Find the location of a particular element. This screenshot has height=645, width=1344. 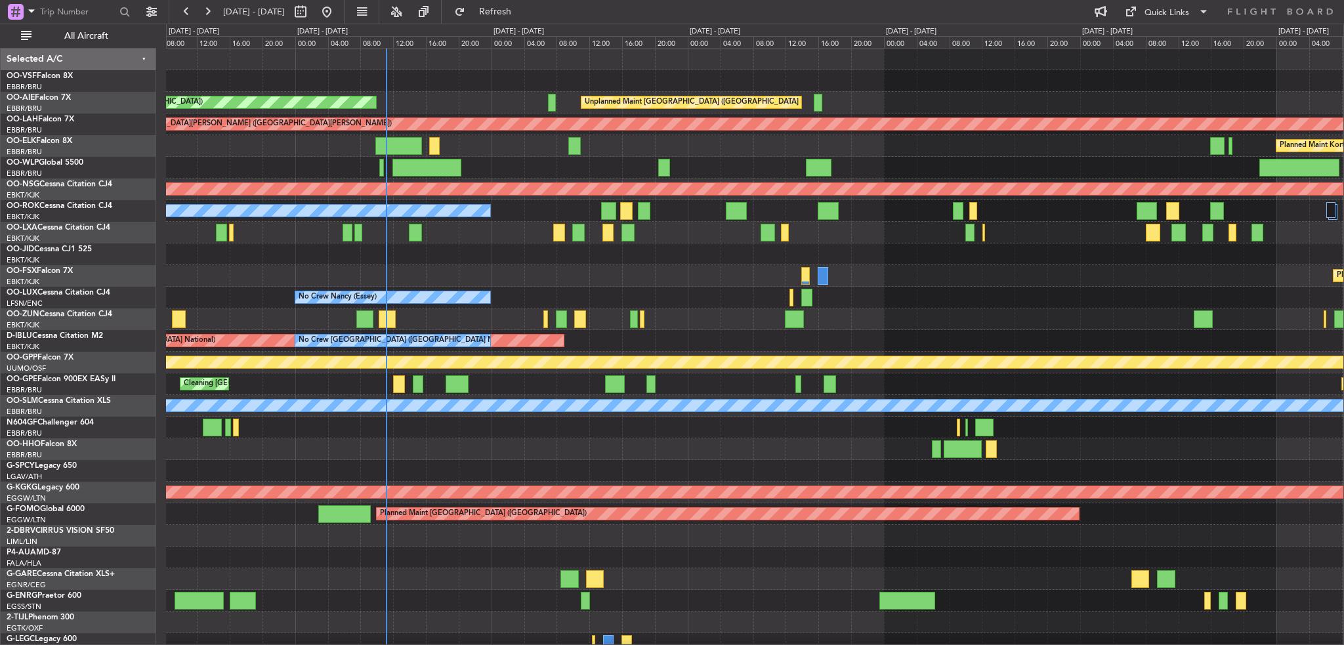

button: Quick Links is located at coordinates (1167, 12).